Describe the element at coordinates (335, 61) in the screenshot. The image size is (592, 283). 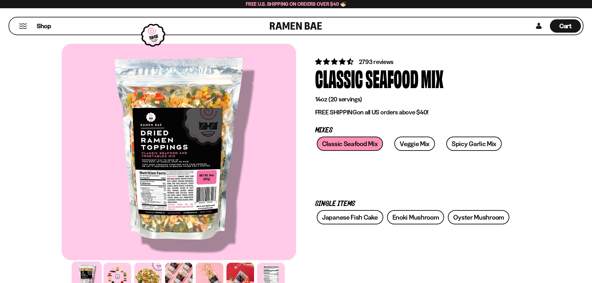
I see `span: 4.68 stars` at that location.